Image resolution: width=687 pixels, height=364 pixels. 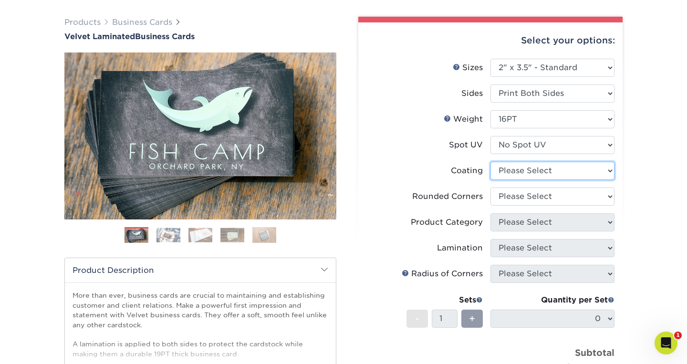 I want to click on div: Spot UV, so click(x=465, y=145).